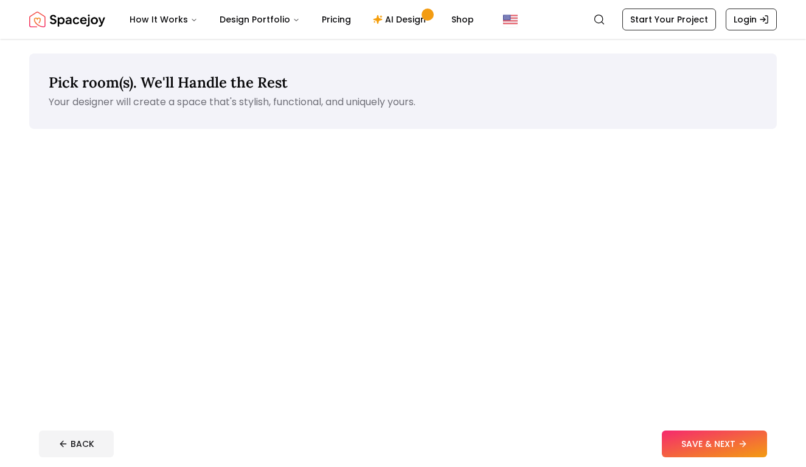  What do you see at coordinates (164, 19) in the screenshot?
I see `button: How It Works` at bounding box center [164, 19].